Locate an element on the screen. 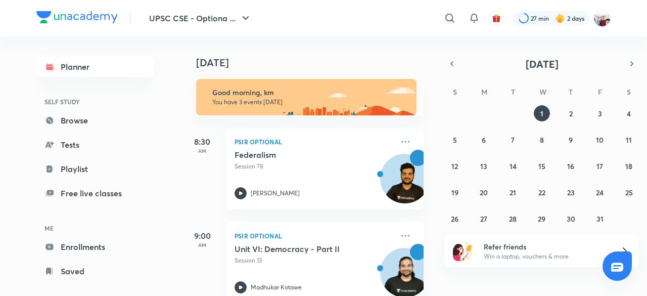  h6: SELF STUDY is located at coordinates (95, 102).